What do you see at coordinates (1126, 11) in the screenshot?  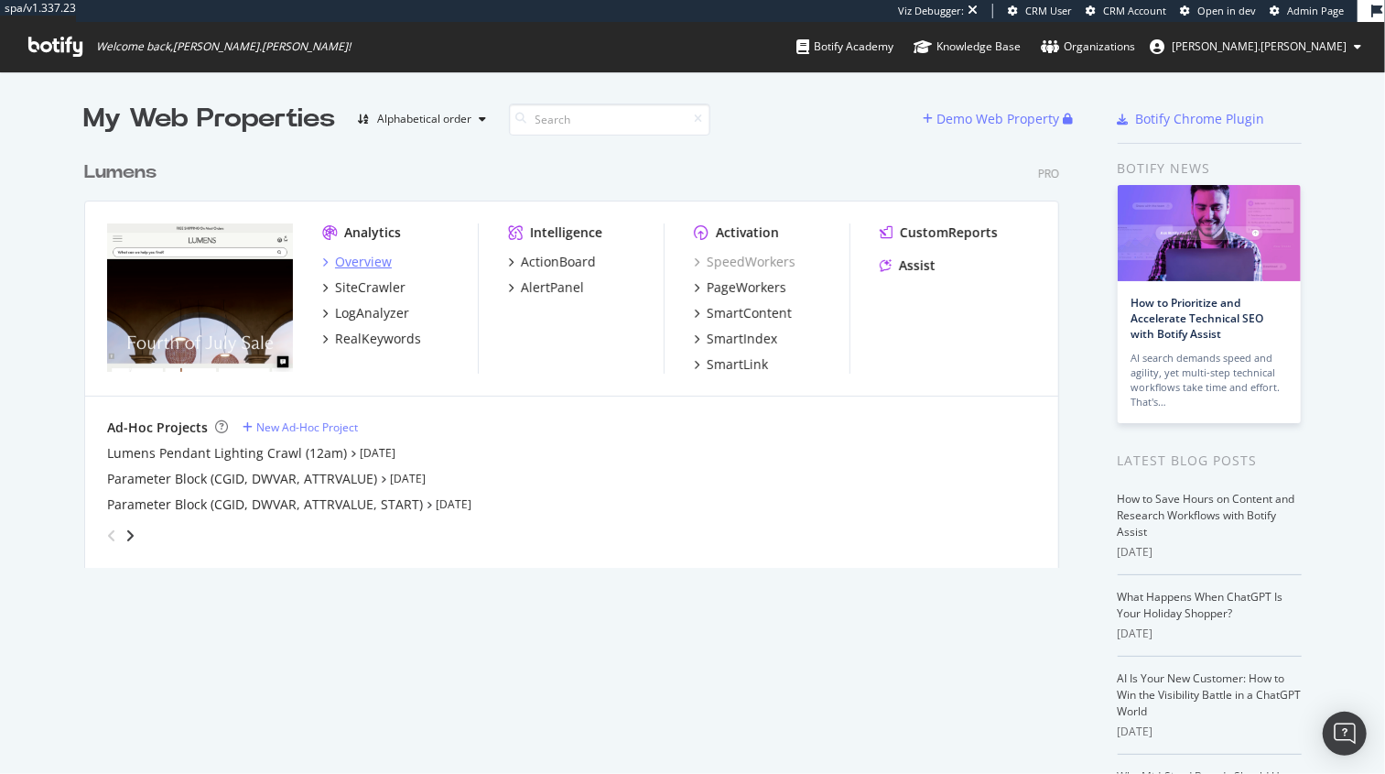 I see `a: CRM Account` at bounding box center [1126, 11].